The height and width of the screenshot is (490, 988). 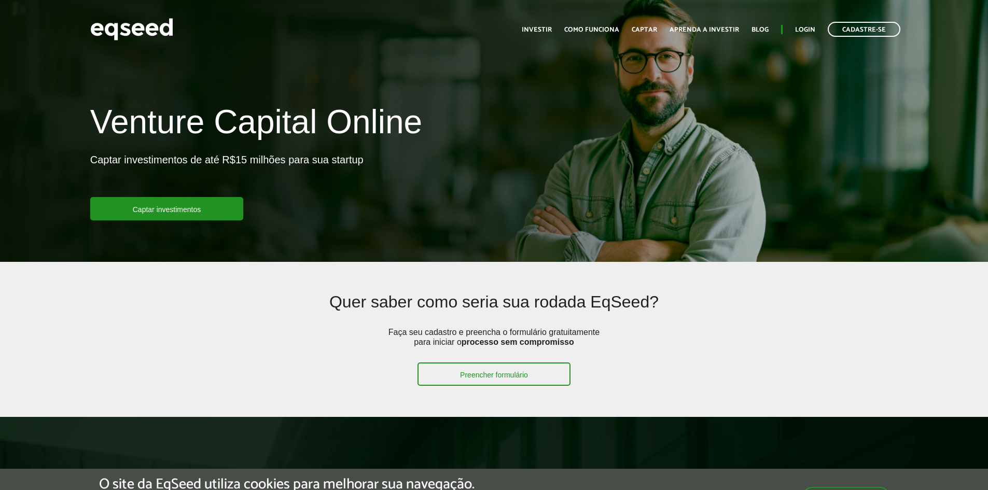 What do you see at coordinates (864, 29) in the screenshot?
I see `a: Cadastre-se` at bounding box center [864, 29].